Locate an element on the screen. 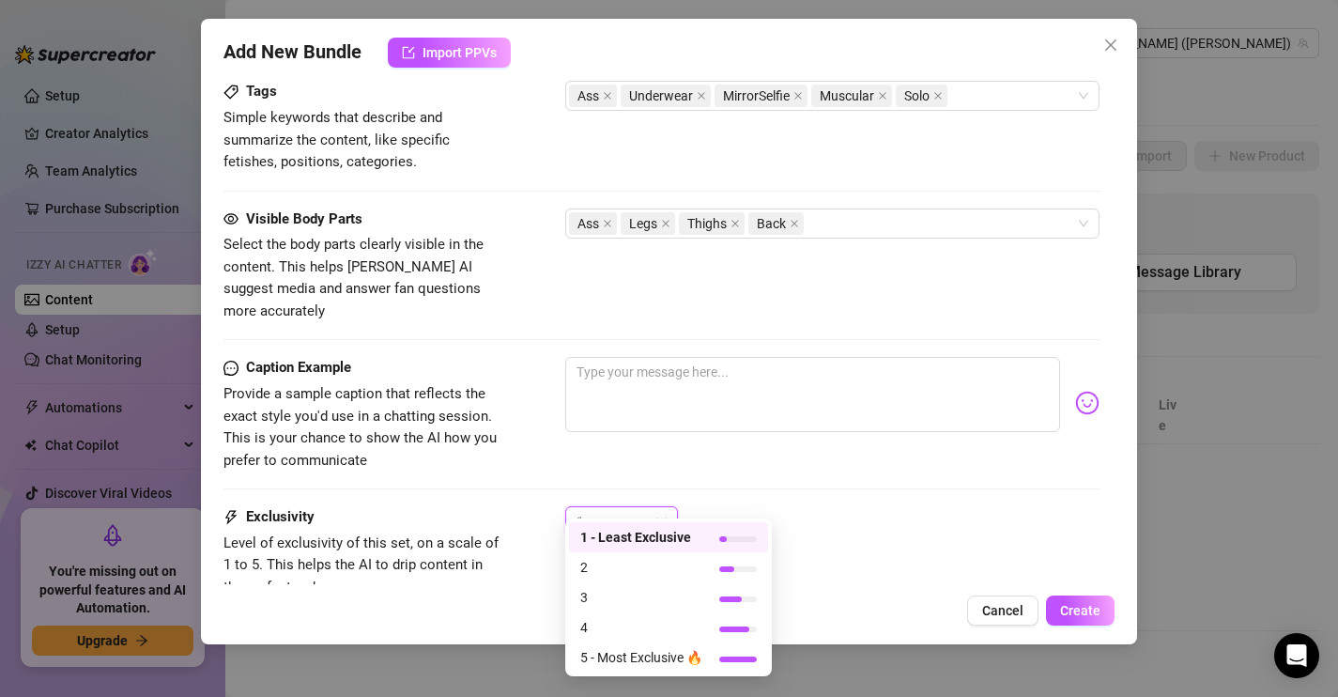  span: 1 is located at coordinates (580, 521).